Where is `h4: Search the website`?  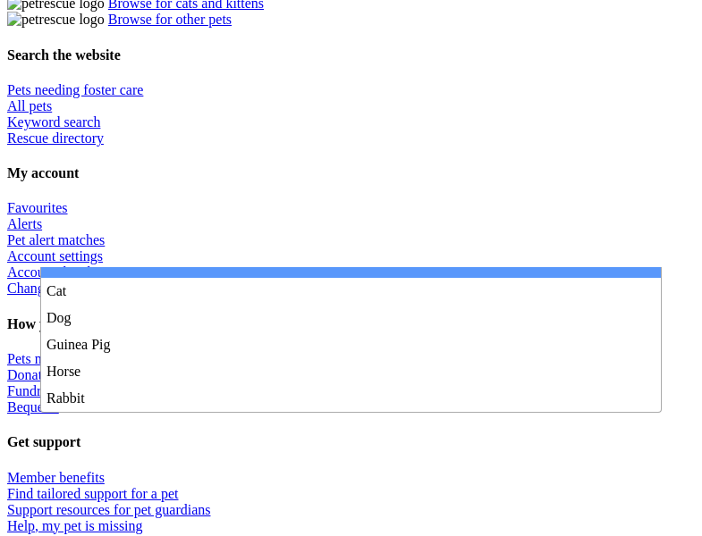 h4: Search the website is located at coordinates (350, 55).